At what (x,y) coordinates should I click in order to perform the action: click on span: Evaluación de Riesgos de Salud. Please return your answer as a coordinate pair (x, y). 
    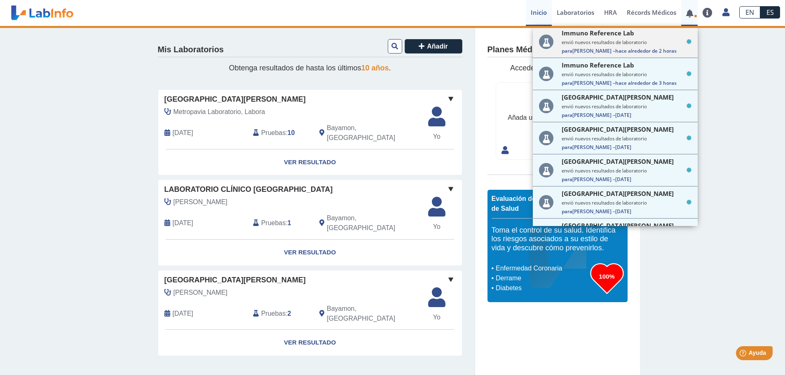
    Looking at the image, I should click on (527, 204).